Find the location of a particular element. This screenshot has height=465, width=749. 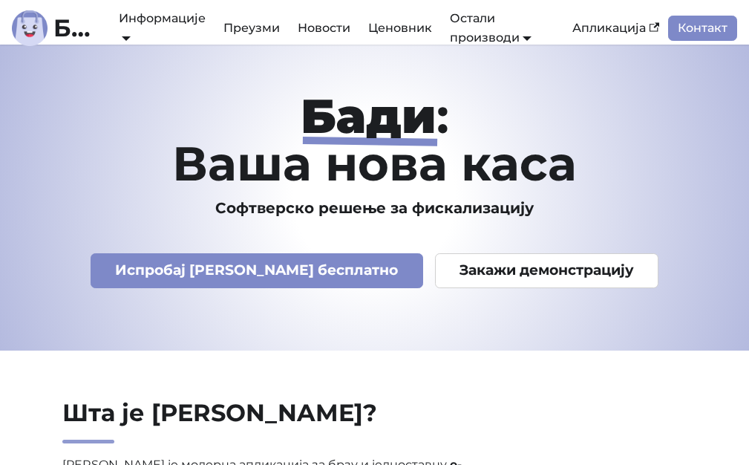

strong: Бади is located at coordinates (368, 116).